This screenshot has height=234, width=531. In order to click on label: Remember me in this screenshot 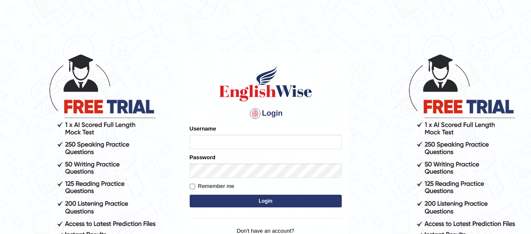, I will do `click(212, 186)`.